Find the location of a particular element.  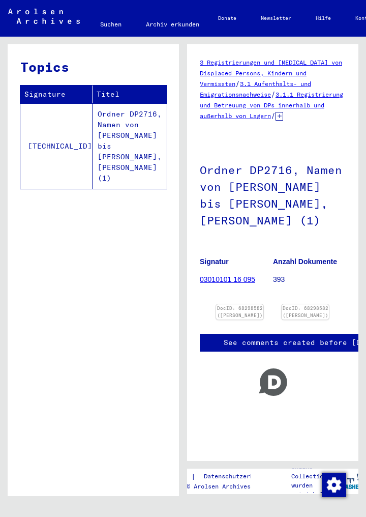

a: 3.1 Aufenthalts- und Emigrationsnachweise is located at coordinates (255, 89).